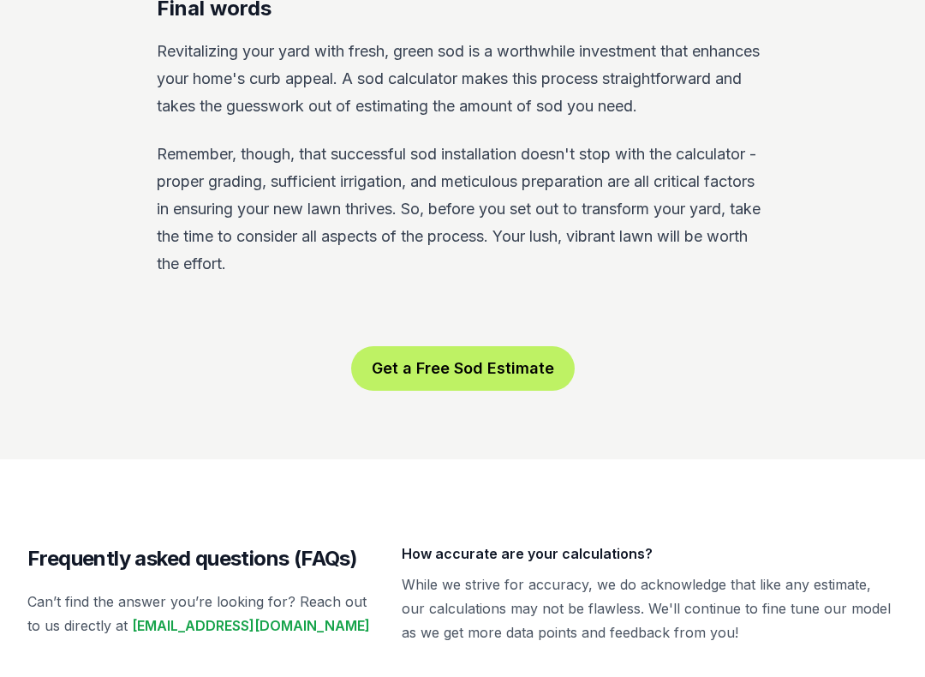 This screenshot has height=677, width=925. I want to click on button: Get a Free Sod Estimate, so click(463, 368).